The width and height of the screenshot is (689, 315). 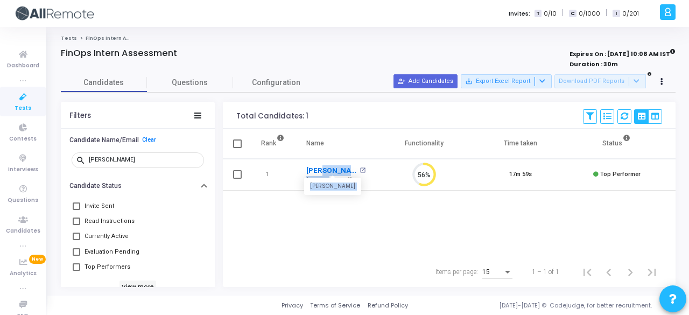 What do you see at coordinates (104, 140) in the screenshot?
I see `h6: Candidate Name/Email` at bounding box center [104, 140].